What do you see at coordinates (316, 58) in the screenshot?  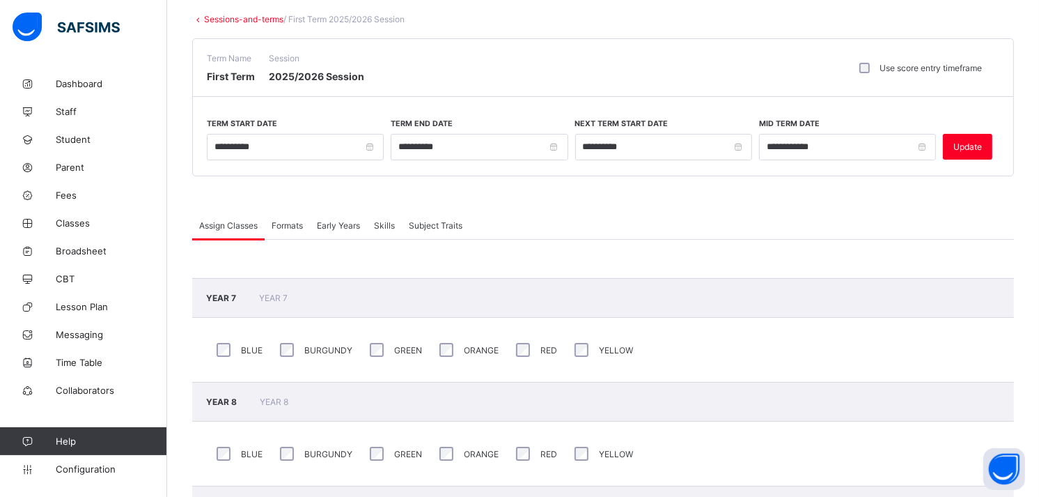 I see `span: Session` at bounding box center [316, 58].